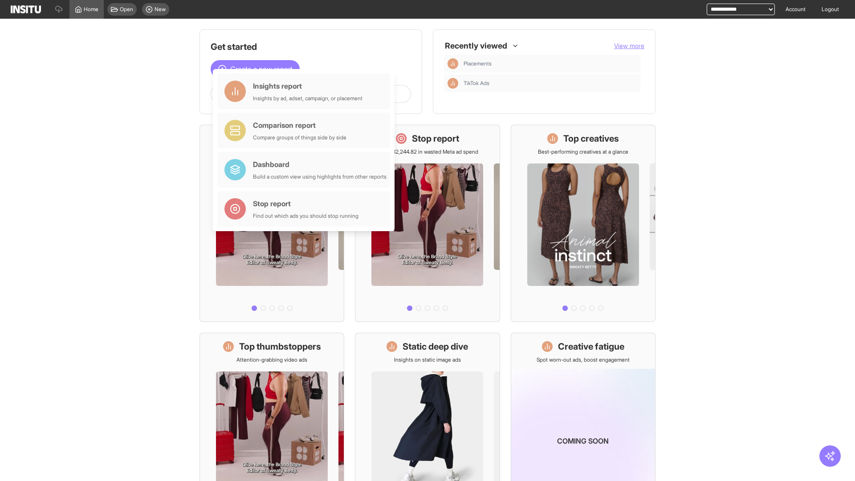 Image resolution: width=855 pixels, height=481 pixels. What do you see at coordinates (436, 139) in the screenshot?
I see `h1: Stop report` at bounding box center [436, 139].